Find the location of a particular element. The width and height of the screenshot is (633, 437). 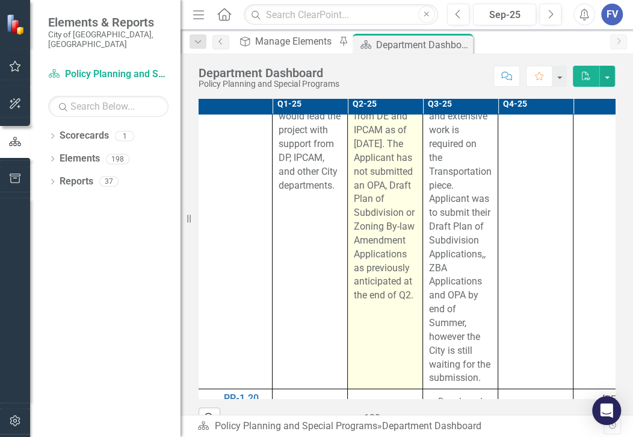

button: Sep-25 is located at coordinates (505, 14).